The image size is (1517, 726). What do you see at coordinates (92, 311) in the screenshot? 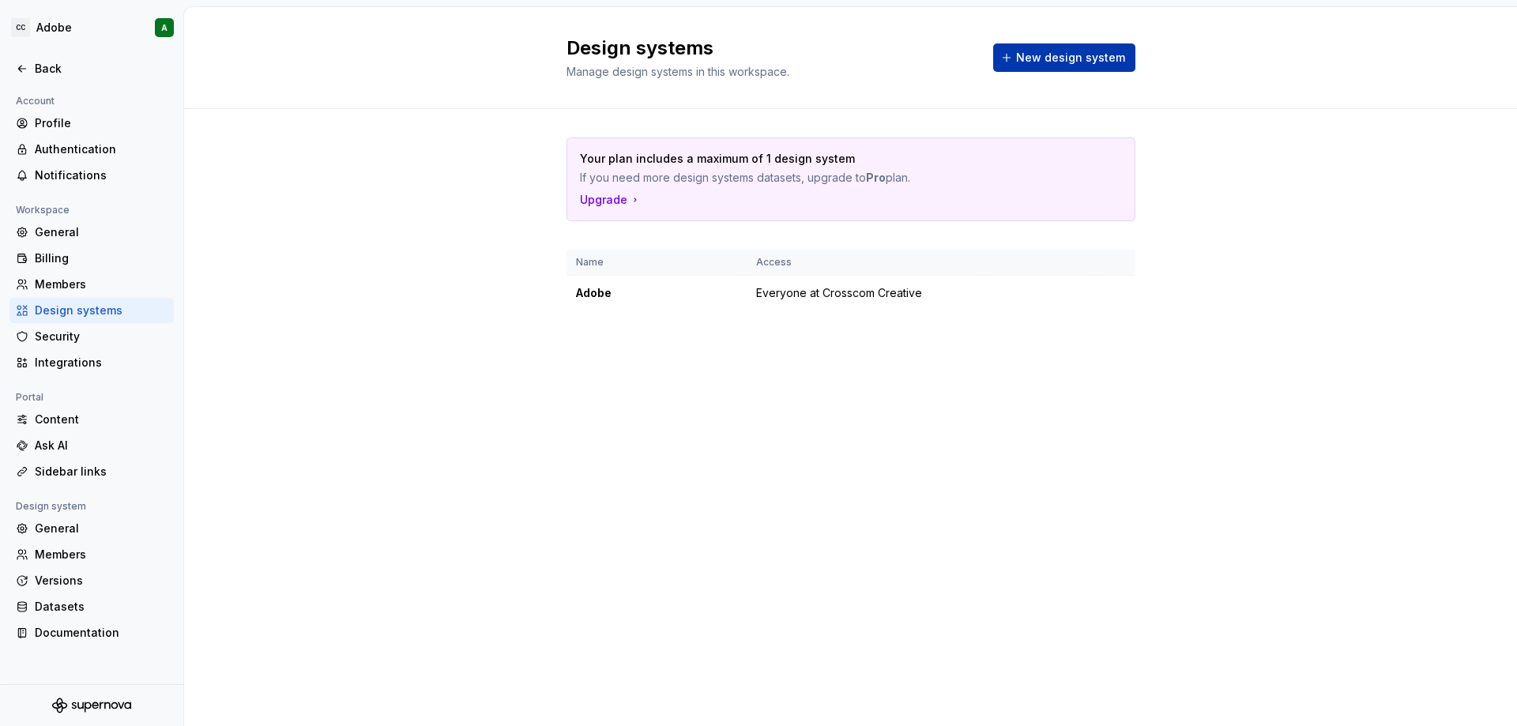
I see `a: Design systems` at bounding box center [92, 311].